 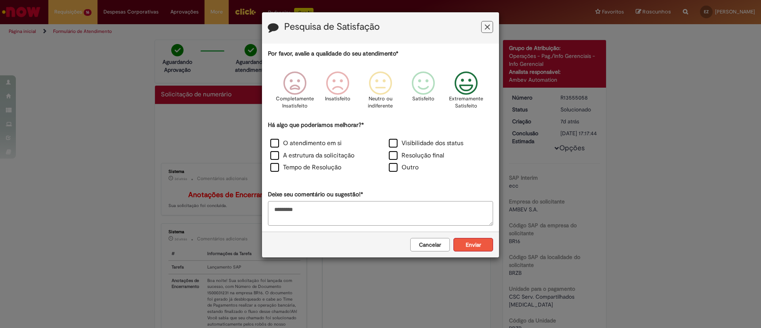 What do you see at coordinates (315, 194) in the screenshot?
I see `label: Deixe seu comentário ou sugestão!*` at bounding box center [315, 194].